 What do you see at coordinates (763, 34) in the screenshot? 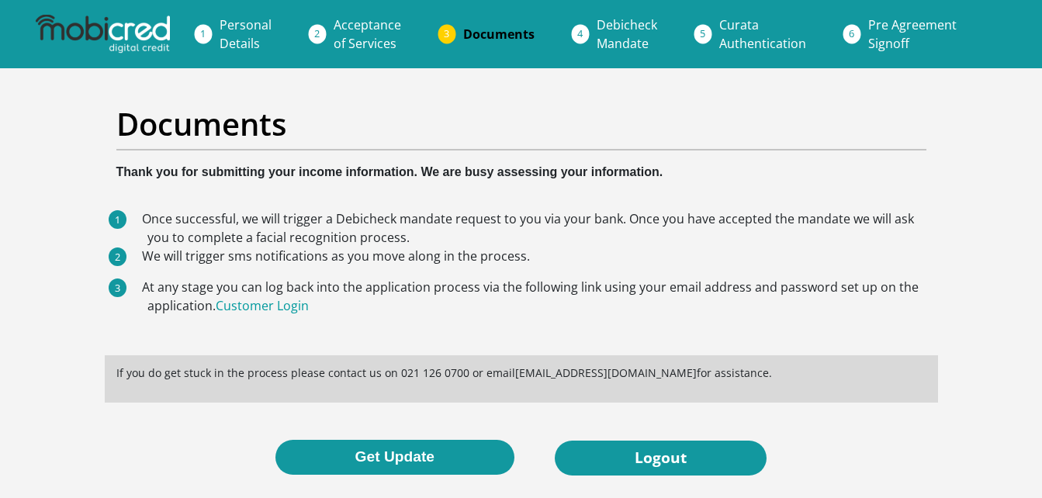
I see `a: CurataAuthentication` at bounding box center [763, 34].